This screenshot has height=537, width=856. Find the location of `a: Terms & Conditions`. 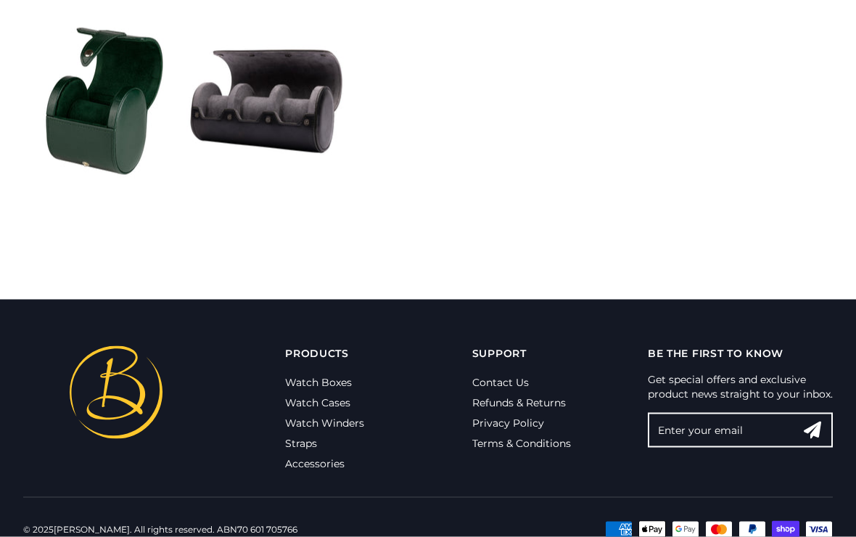

a: Terms & Conditions is located at coordinates (522, 443).